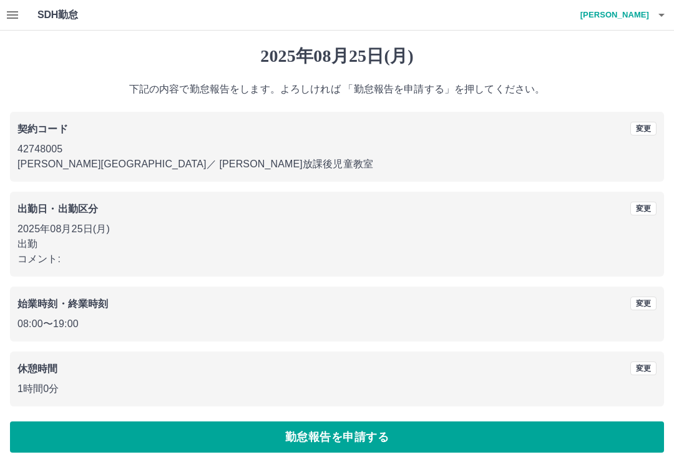 This screenshot has height=462, width=674. What do you see at coordinates (337, 244) in the screenshot?
I see `p: 出勤` at bounding box center [337, 244].